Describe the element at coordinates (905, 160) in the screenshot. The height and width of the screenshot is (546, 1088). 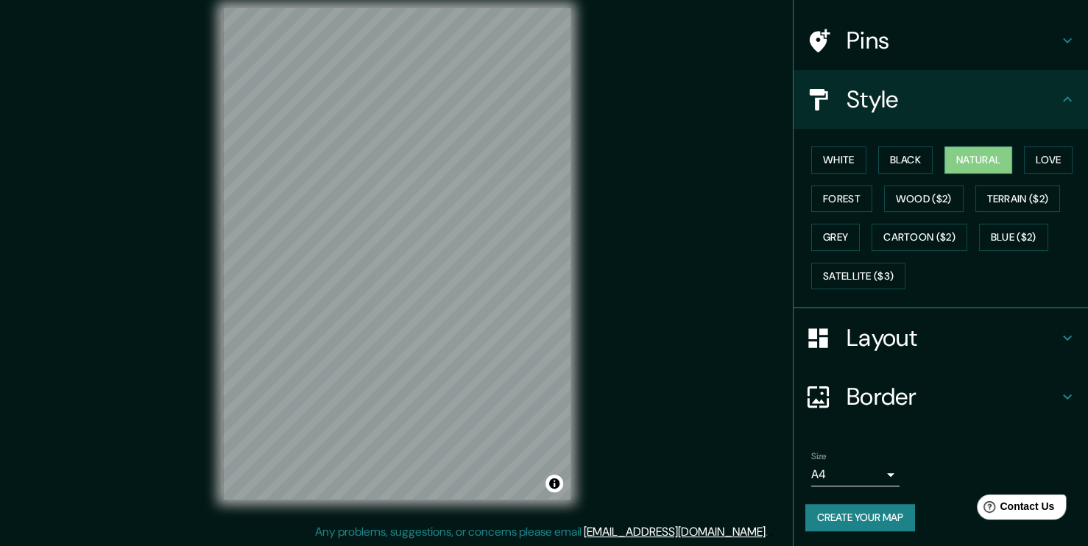
I see `button: Black` at that location.